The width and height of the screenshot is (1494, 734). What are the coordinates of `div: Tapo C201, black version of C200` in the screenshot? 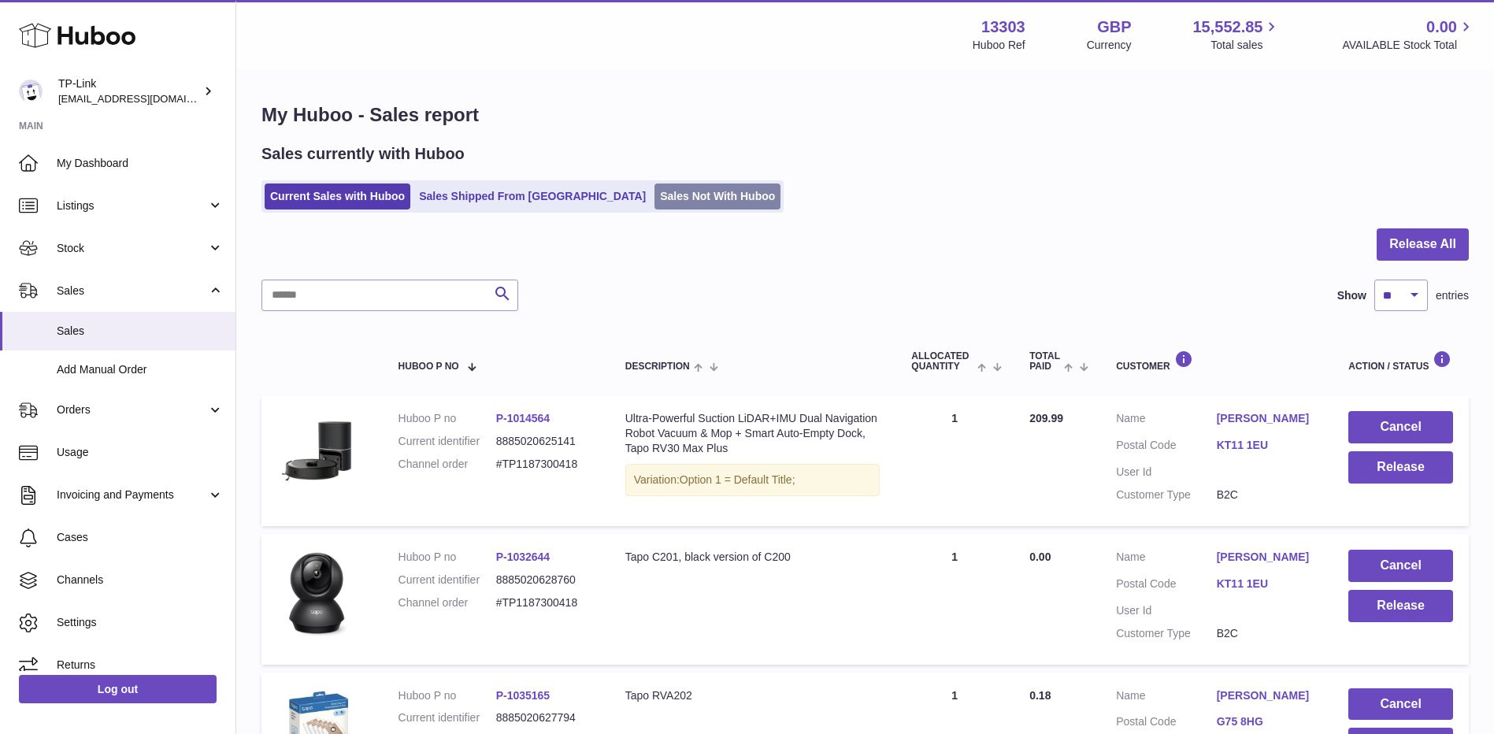 It's located at (753, 557).